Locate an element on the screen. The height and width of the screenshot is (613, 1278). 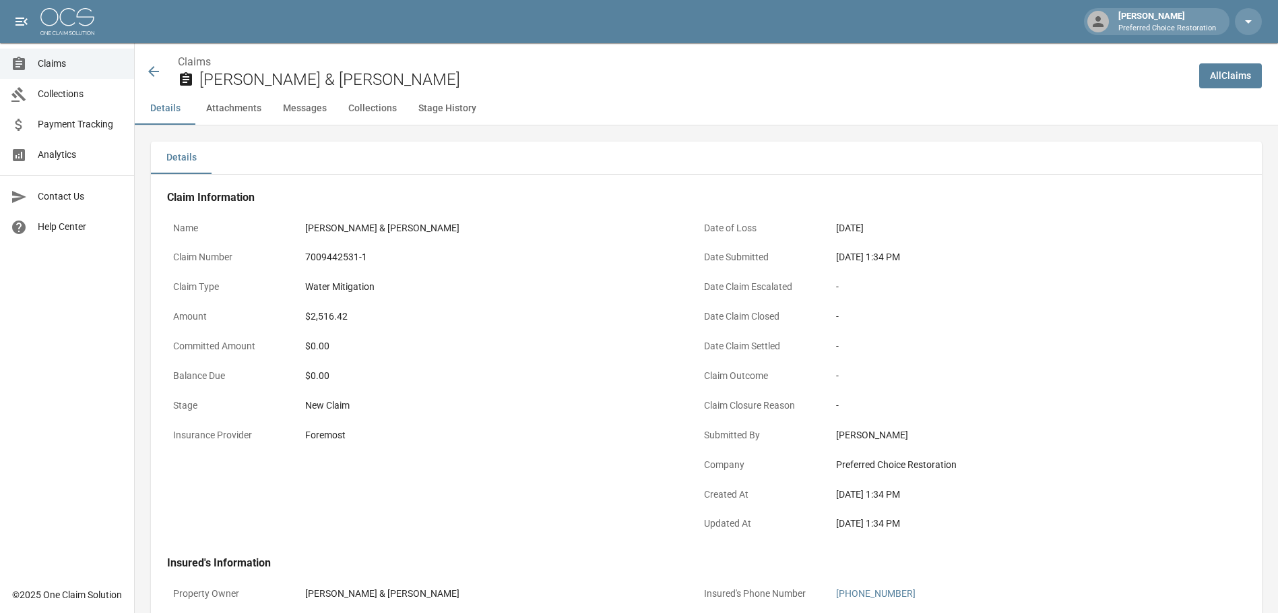
span: Payment Tracking is located at coordinates (80, 124).